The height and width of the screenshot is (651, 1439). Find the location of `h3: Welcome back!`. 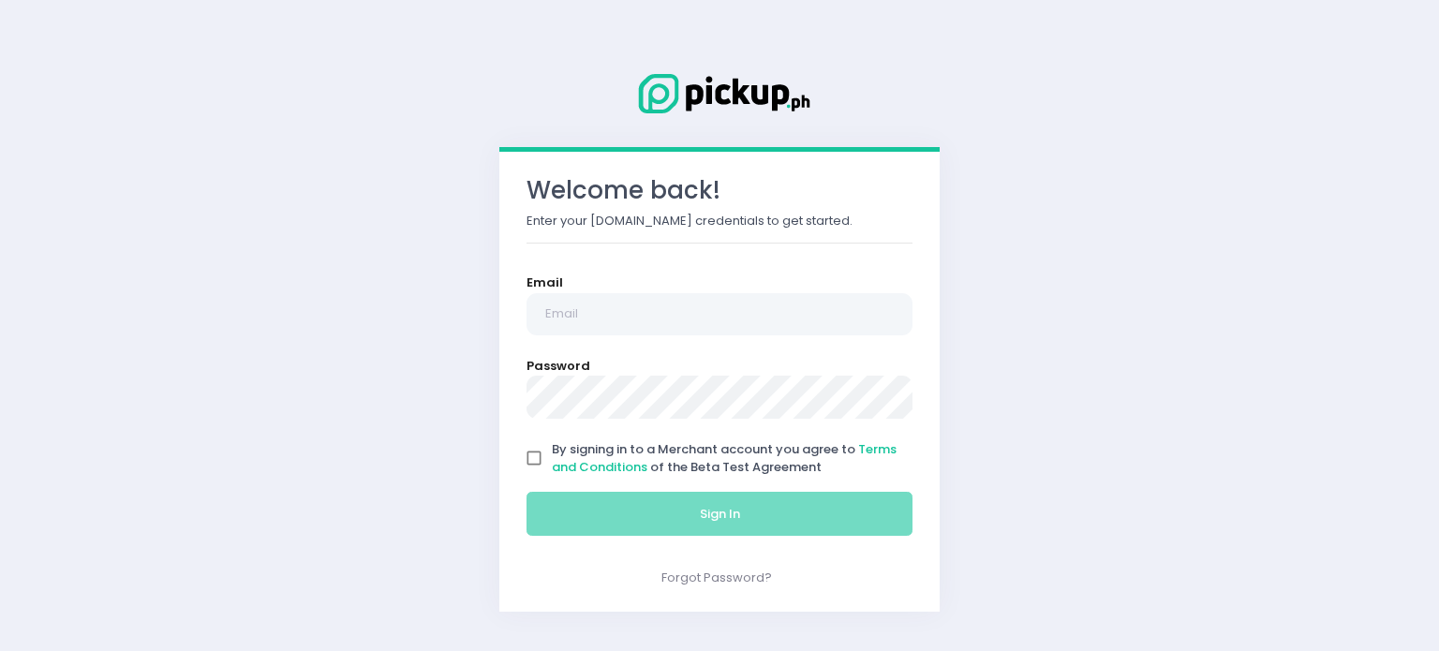

h3: Welcome back! is located at coordinates (719, 190).